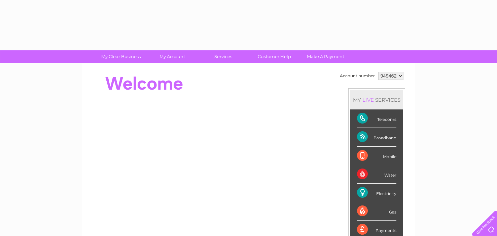 Image resolution: width=497 pixels, height=236 pixels. What do you see at coordinates (376, 193) in the screenshot?
I see `div: Electricity` at bounding box center [376, 193].